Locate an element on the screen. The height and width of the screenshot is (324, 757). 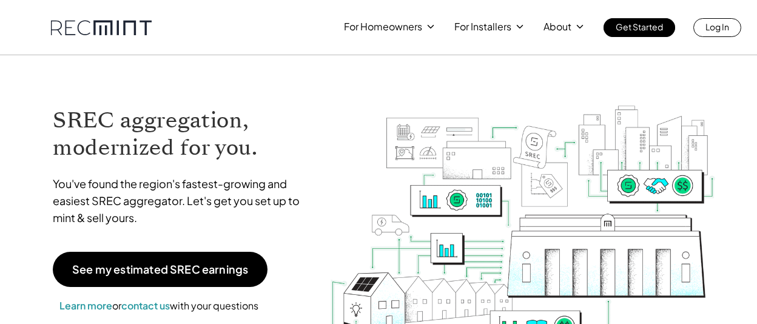
p: For Homeowners is located at coordinates (383, 27).